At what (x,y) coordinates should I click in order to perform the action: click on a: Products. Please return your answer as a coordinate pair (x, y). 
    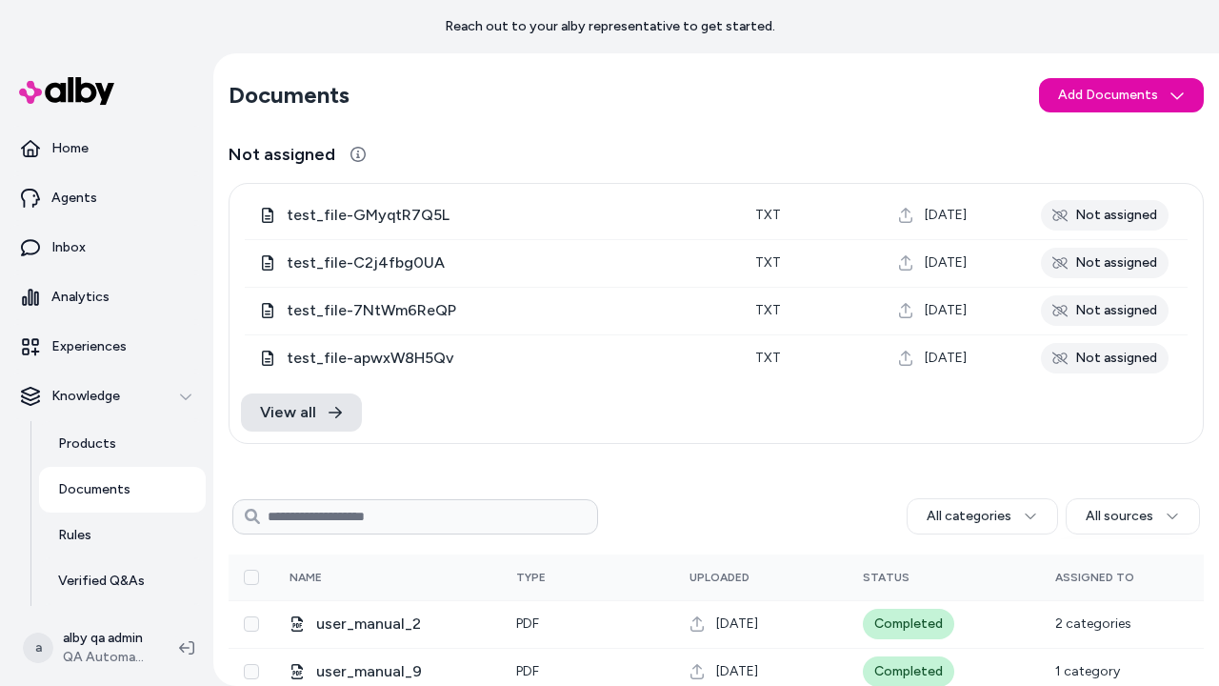
    Looking at the image, I should click on (122, 444).